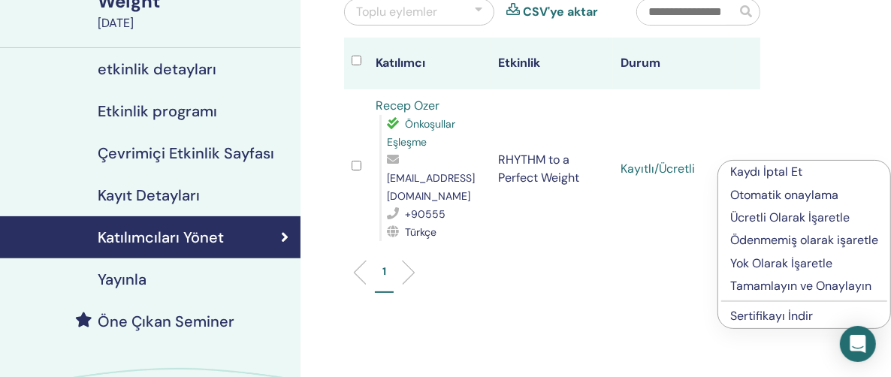 The image size is (891, 377). What do you see at coordinates (804, 195) in the screenshot?
I see `p: Otomatik onaylama` at bounding box center [804, 195].